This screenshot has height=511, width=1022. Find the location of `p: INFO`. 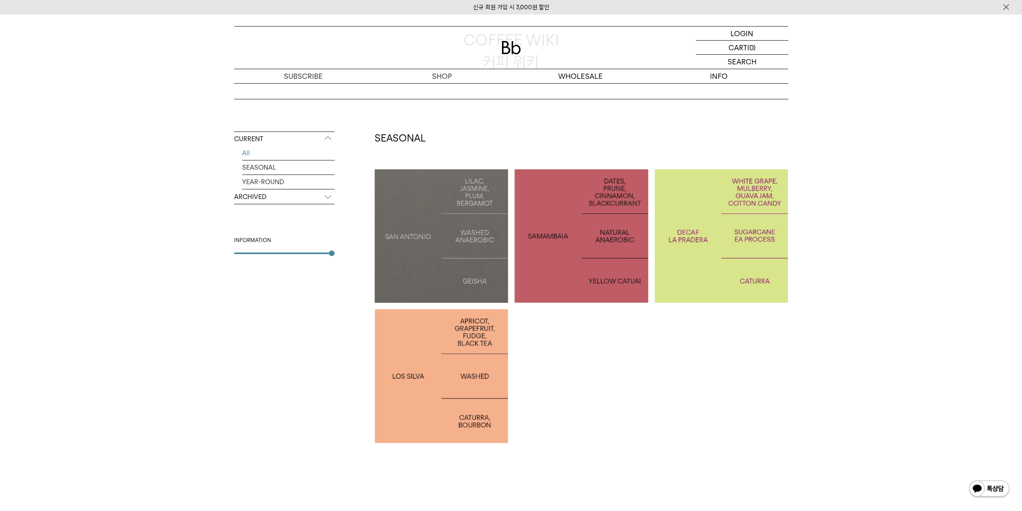

p: INFO is located at coordinates (719, 76).